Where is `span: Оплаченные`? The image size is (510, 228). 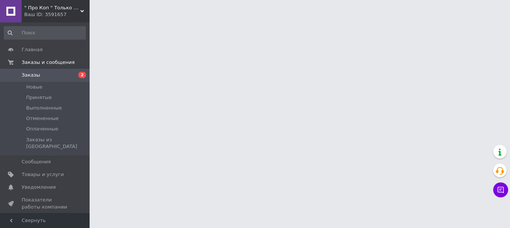 span: Оплаченные is located at coordinates (42, 129).